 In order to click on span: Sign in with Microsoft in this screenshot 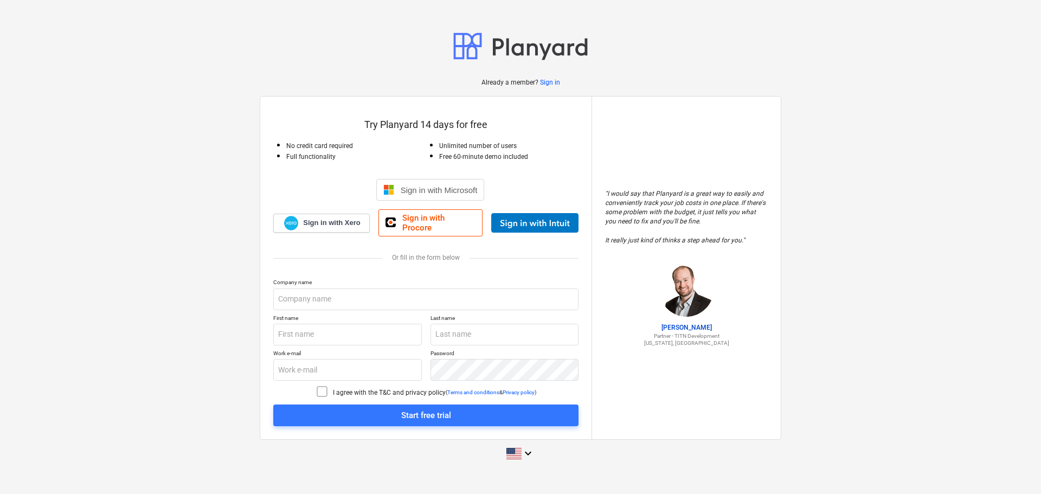, I will do `click(439, 190)`.